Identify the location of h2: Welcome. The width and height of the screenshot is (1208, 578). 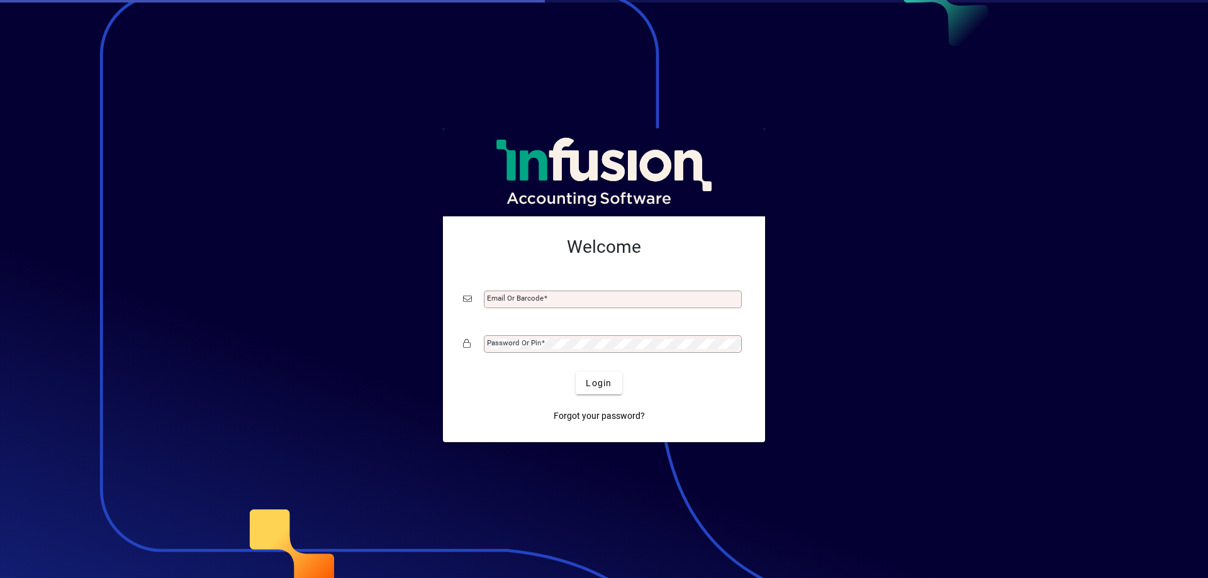
(604, 247).